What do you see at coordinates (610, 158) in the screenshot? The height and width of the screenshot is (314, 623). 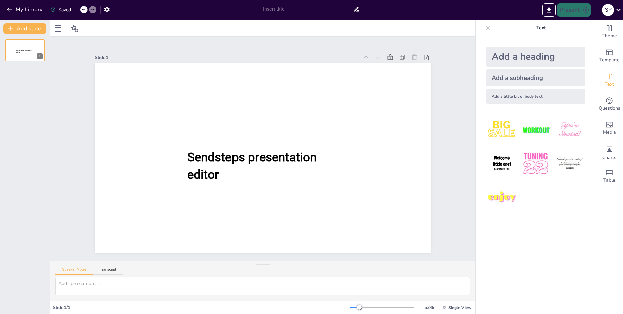 I see `span: Charts` at bounding box center [610, 158].